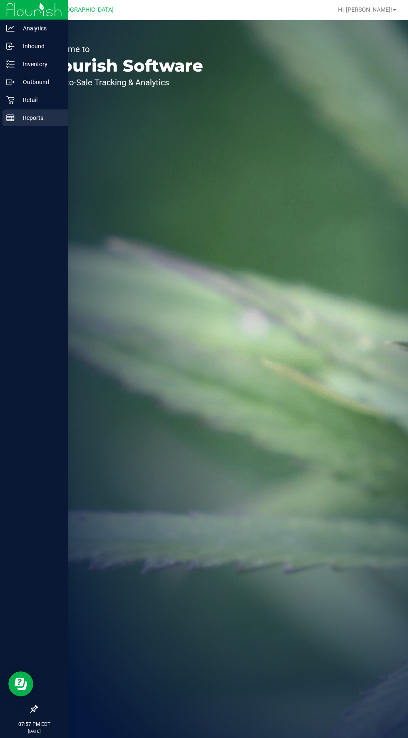 This screenshot has width=408, height=738. What do you see at coordinates (40, 28) in the screenshot?
I see `p: Analytics` at bounding box center [40, 28].